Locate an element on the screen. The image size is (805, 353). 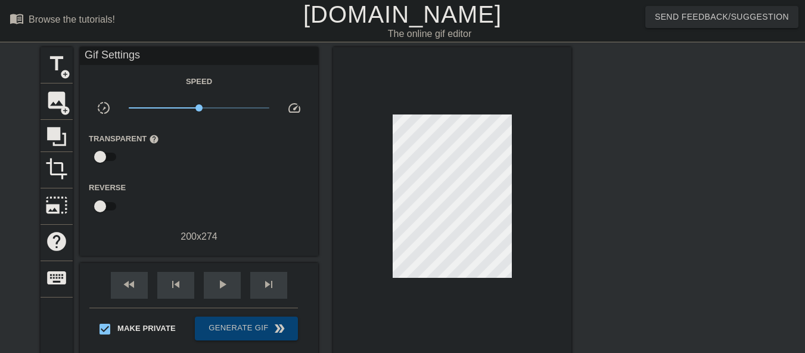
div: Gif Settings is located at coordinates (199, 56).